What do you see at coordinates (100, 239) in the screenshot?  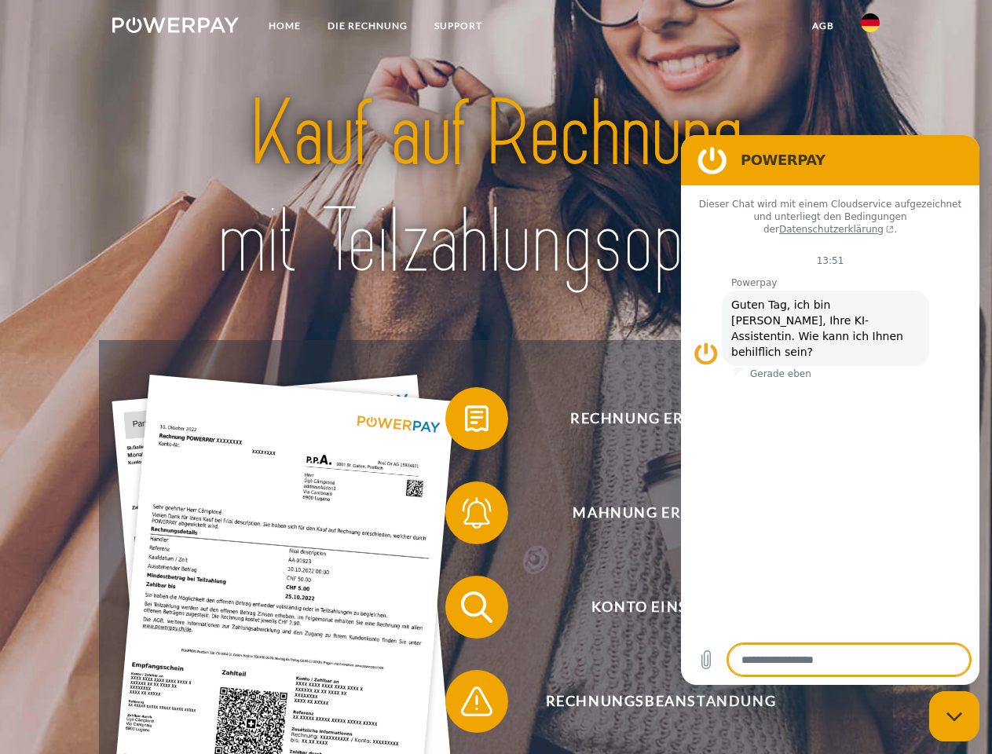 I see `p: Gerade eben` at bounding box center [100, 239].